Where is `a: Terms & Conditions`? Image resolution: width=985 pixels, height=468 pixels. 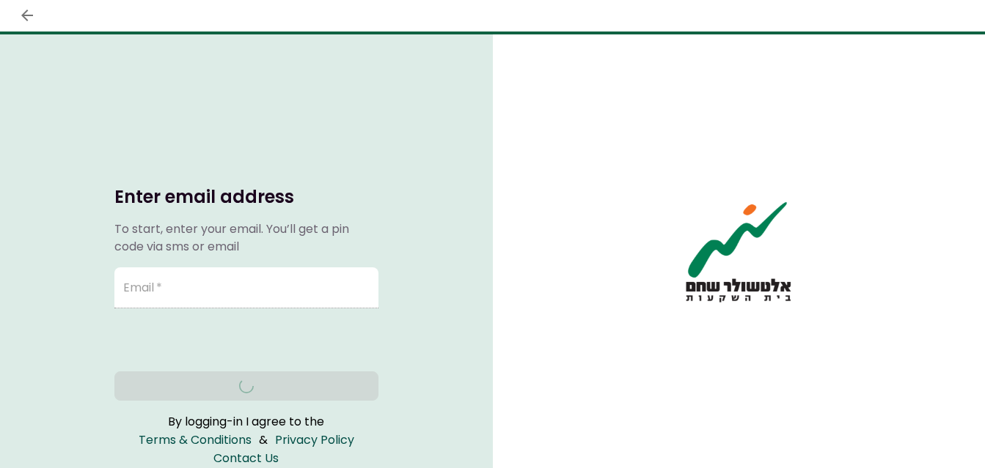 a: Terms & Conditions is located at coordinates (195, 440).